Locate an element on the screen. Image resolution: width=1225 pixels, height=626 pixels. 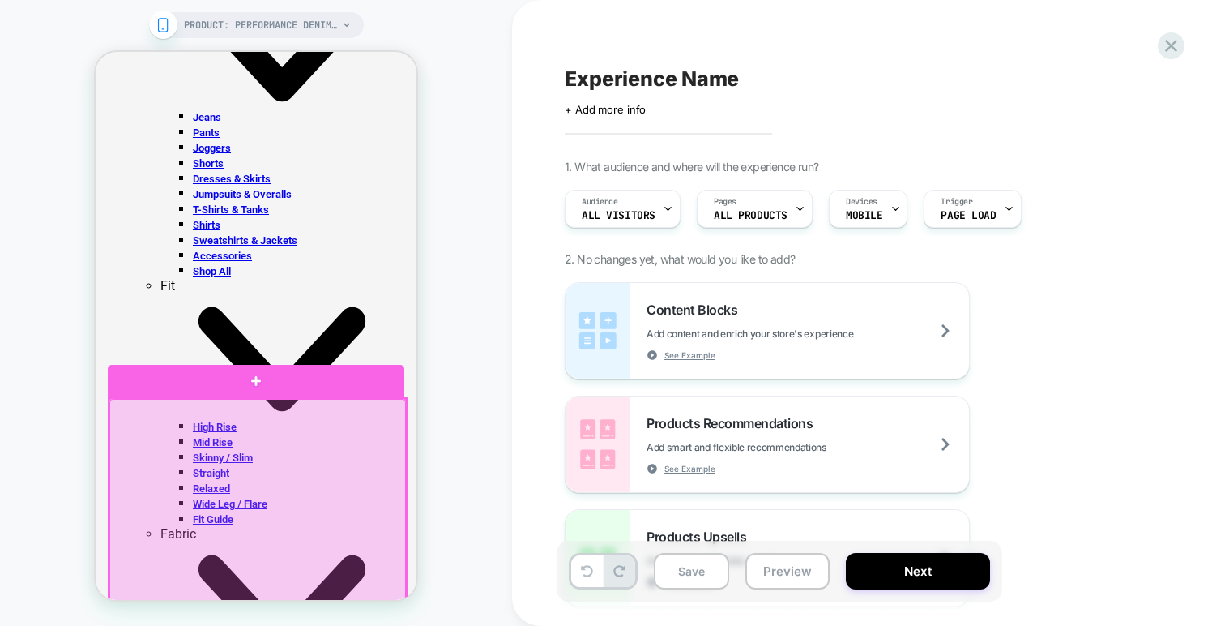
a: T-Shirts & Tanks is located at coordinates (135, 157).